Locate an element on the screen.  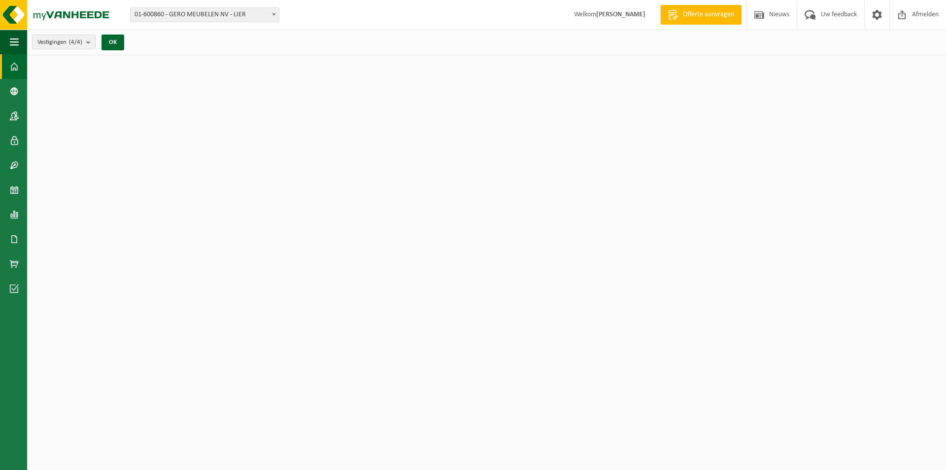
count: (4/4) is located at coordinates (75, 42).